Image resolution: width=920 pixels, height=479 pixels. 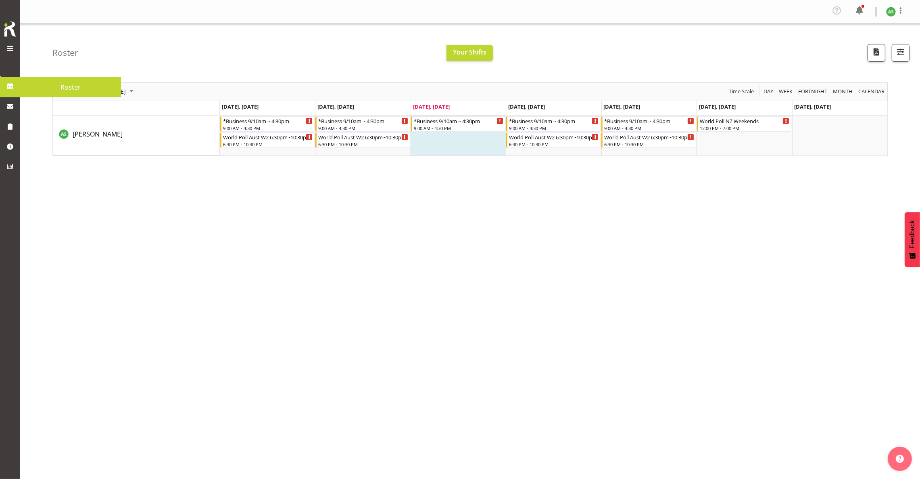 I want to click on div: Ange Steiger"s event - *Business 9/10am ~ 4:30pm Begin From Friday, September 12, 2025 at 9:00:00..., so click(x=649, y=124).